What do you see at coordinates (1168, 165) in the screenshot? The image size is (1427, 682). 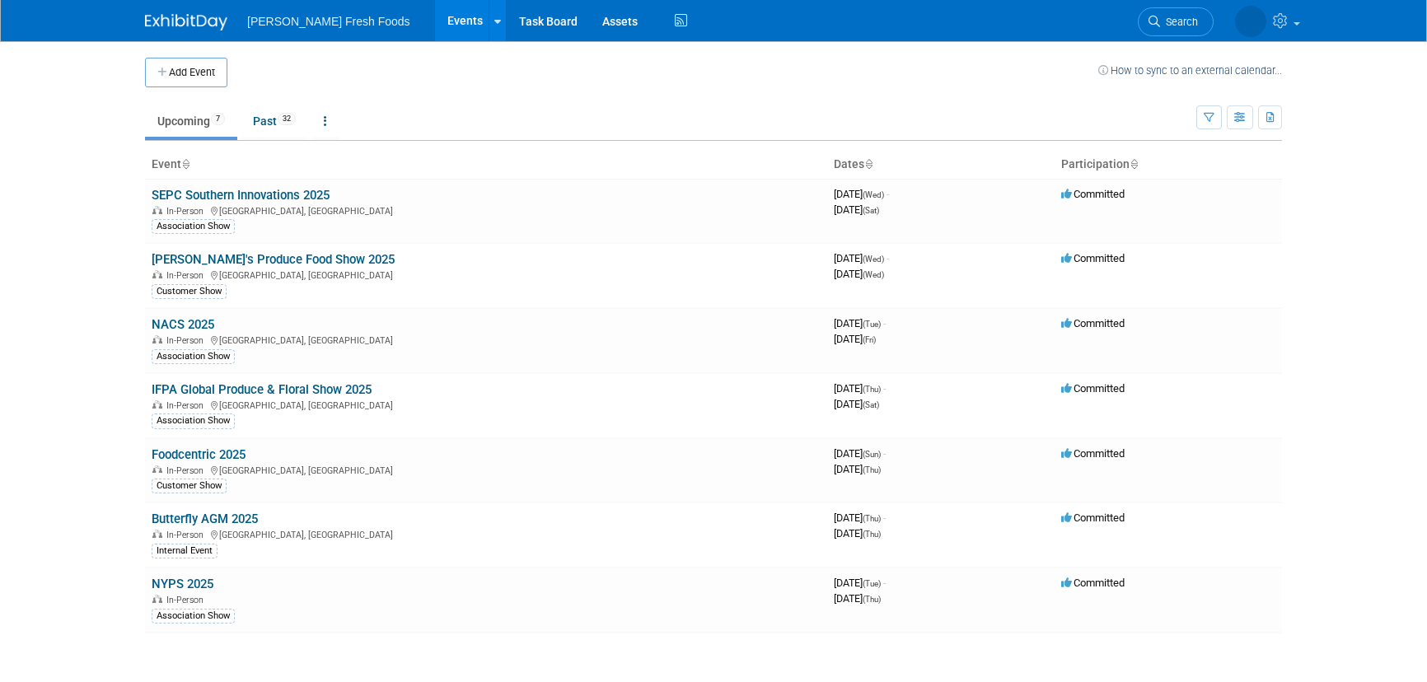 I see `th: Participation` at bounding box center [1168, 165].